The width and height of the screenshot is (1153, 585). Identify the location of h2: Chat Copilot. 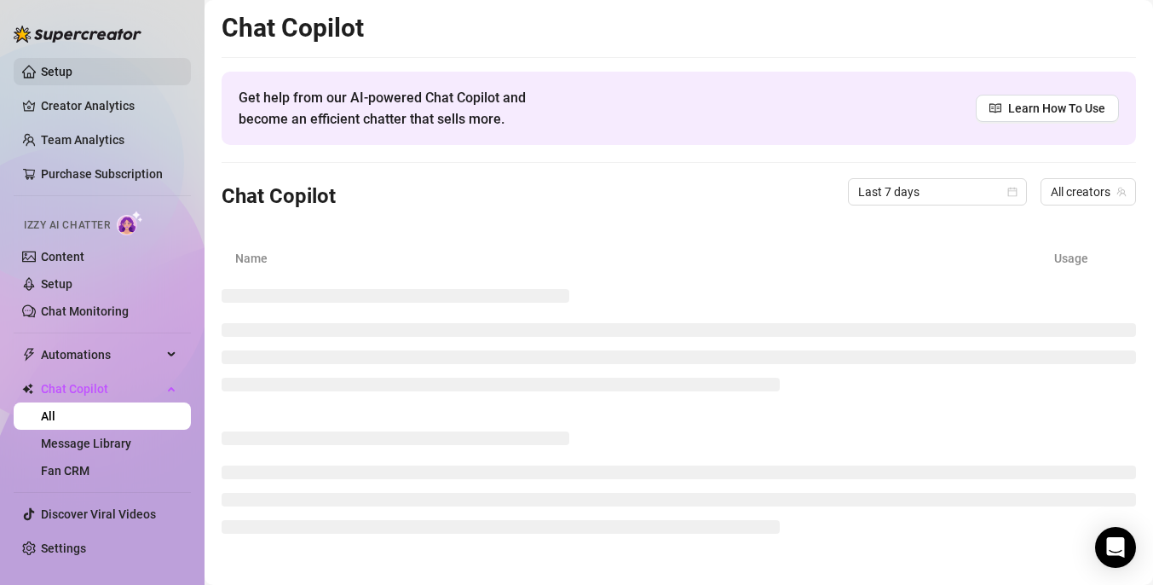
(678, 28).